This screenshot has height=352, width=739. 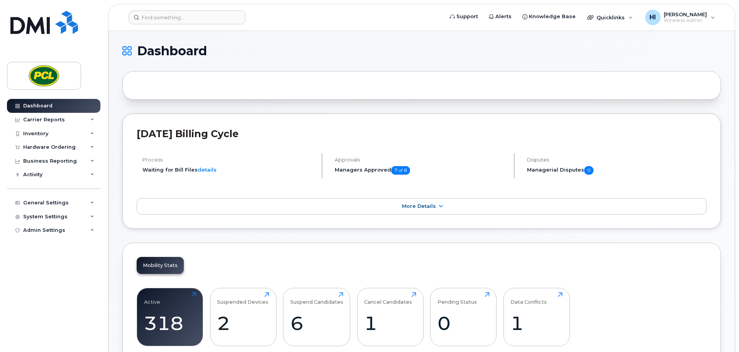 I want to click on div: Active, so click(x=152, y=298).